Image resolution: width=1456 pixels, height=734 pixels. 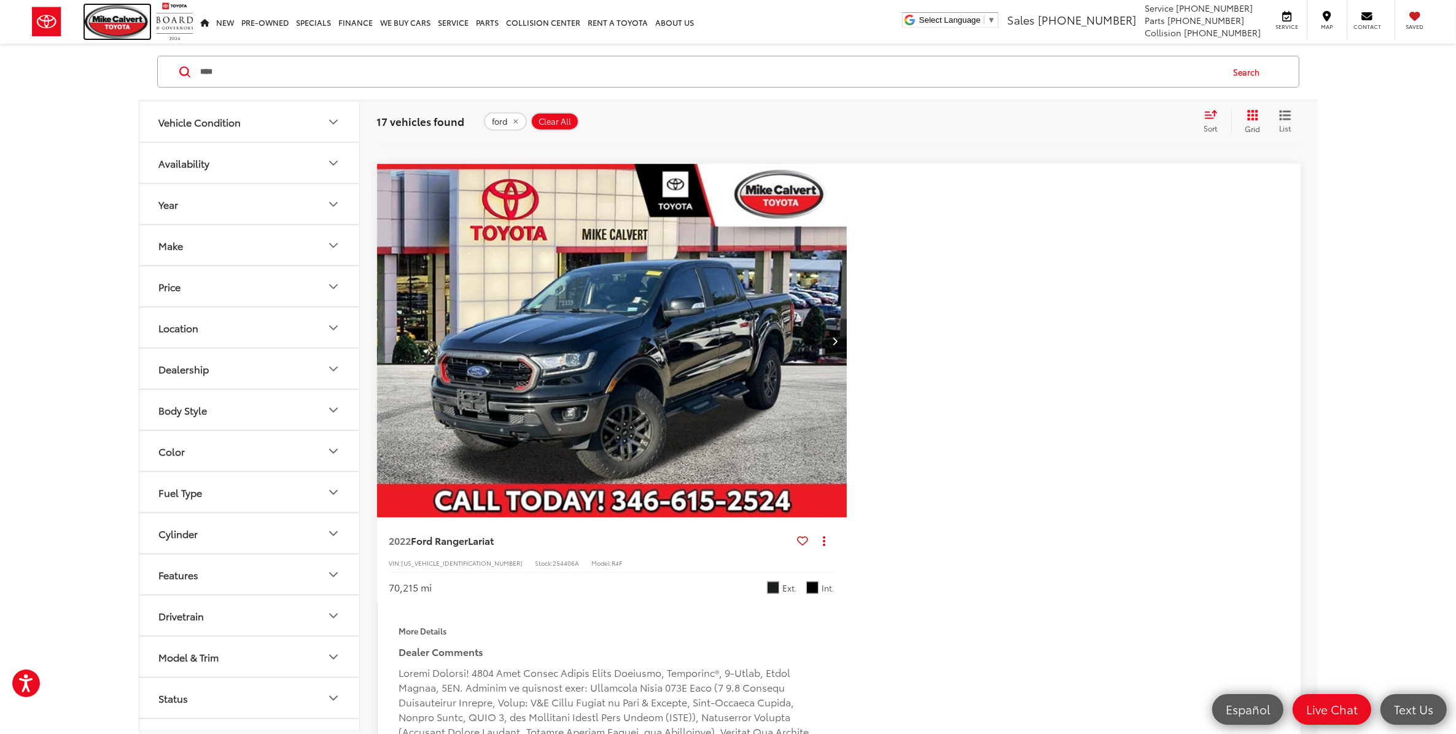 What do you see at coordinates (250, 492) in the screenshot?
I see `button: Fuel TypeFuel Type` at bounding box center [250, 492].